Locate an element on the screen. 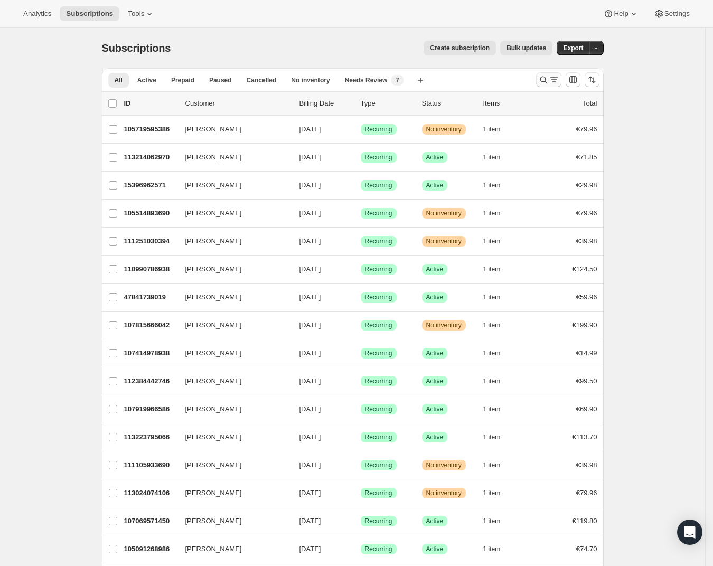 The height and width of the screenshot is (566, 713). button: Help is located at coordinates (620, 14).